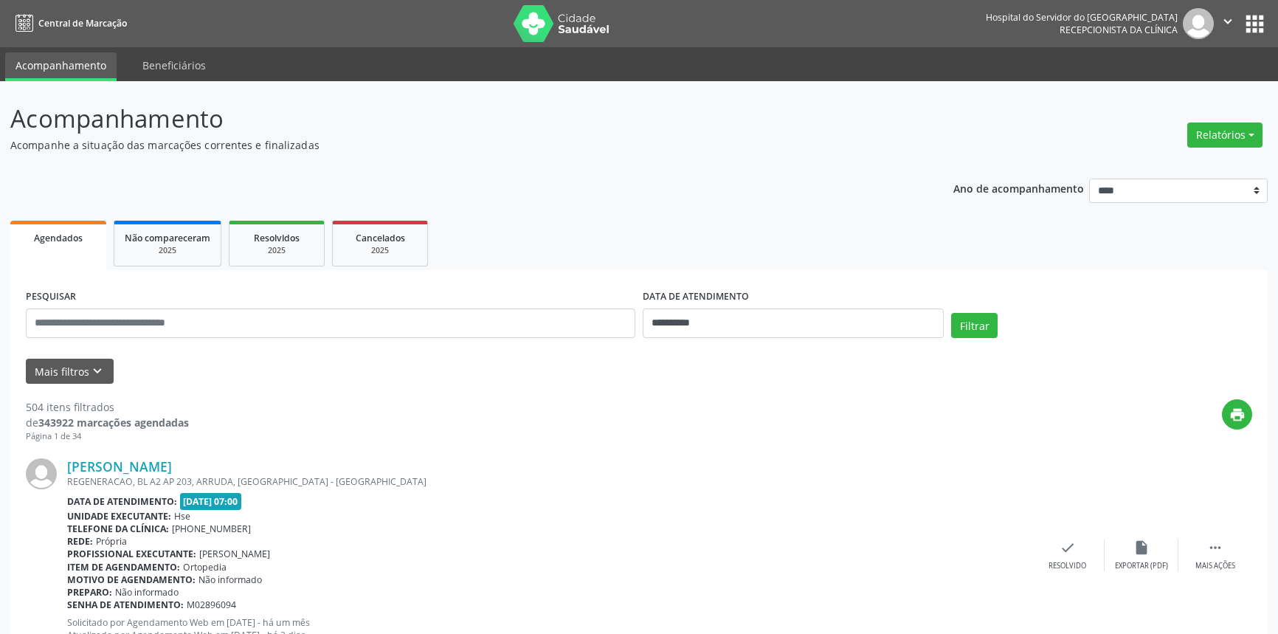 Image resolution: width=1278 pixels, height=634 pixels. Describe the element at coordinates (1238, 415) in the screenshot. I see `i: print` at that location.